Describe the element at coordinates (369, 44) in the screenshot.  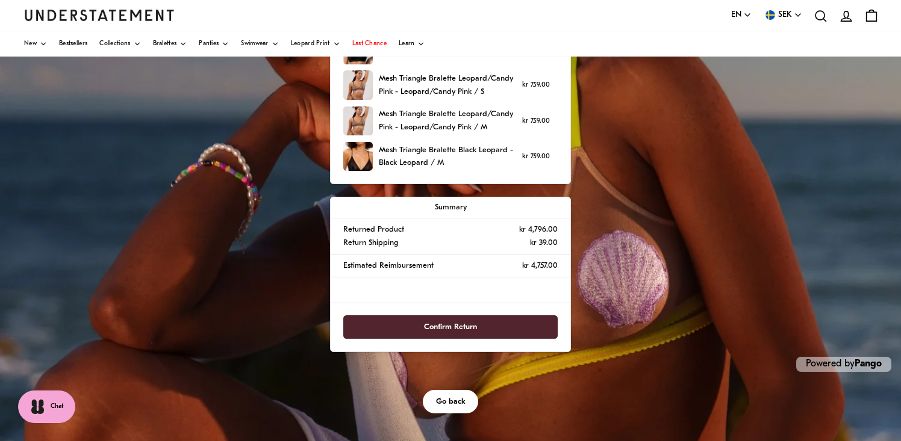
I see `a: Last Chance` at that location.